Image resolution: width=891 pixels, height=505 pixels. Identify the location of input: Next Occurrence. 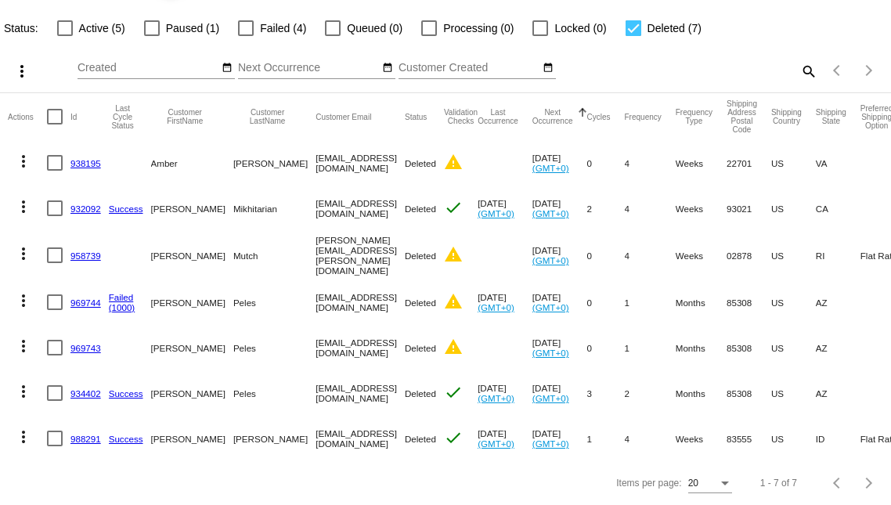
(309, 68).